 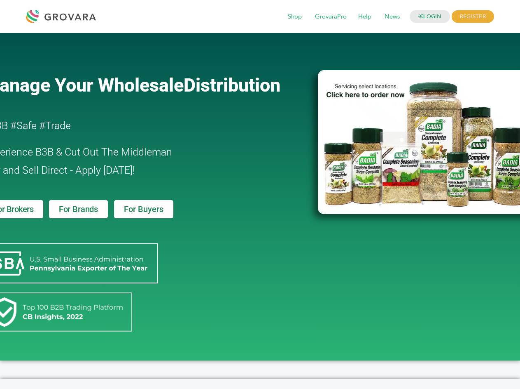 What do you see at coordinates (232, 85) in the screenshot?
I see `span: Distribution` at bounding box center [232, 85].